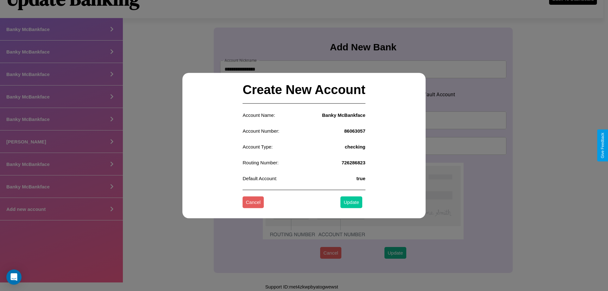 This screenshot has width=608, height=291. I want to click on h4: 726286823, so click(353, 162).